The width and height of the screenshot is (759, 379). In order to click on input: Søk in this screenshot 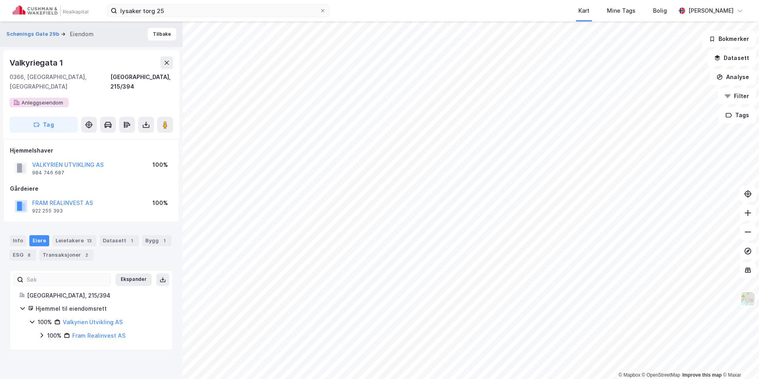, I will do `click(67, 279)`.